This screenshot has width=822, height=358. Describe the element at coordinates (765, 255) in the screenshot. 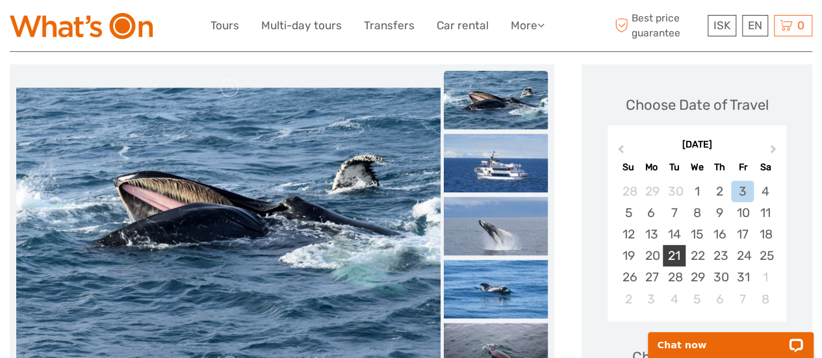

I see `div: Choose Saturday, July 25th, 2026` at that location.